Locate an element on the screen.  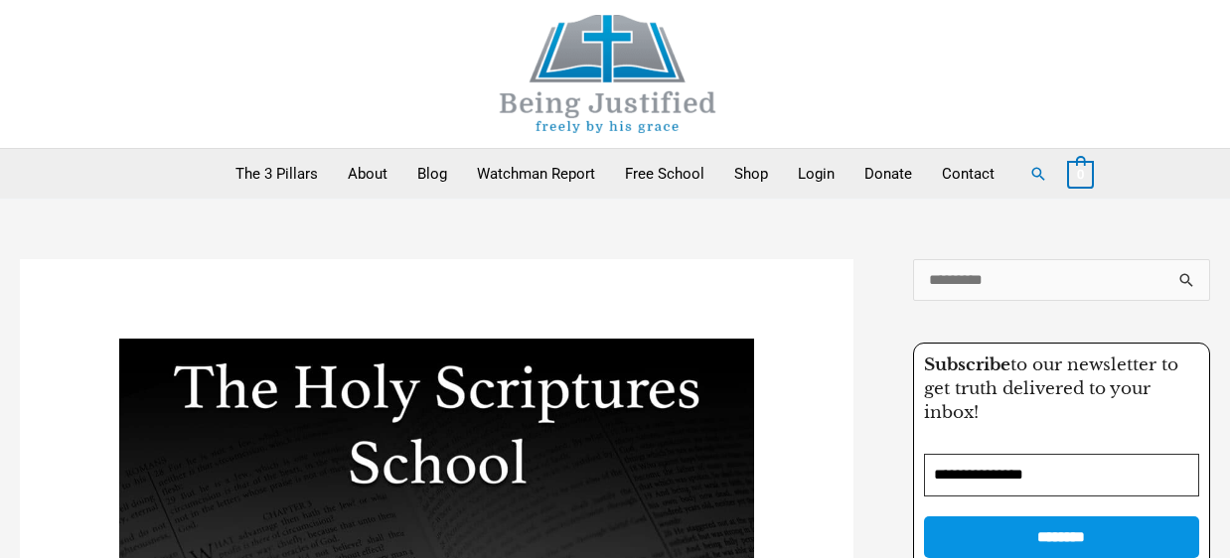
a: Search button is located at coordinates (1038, 174).